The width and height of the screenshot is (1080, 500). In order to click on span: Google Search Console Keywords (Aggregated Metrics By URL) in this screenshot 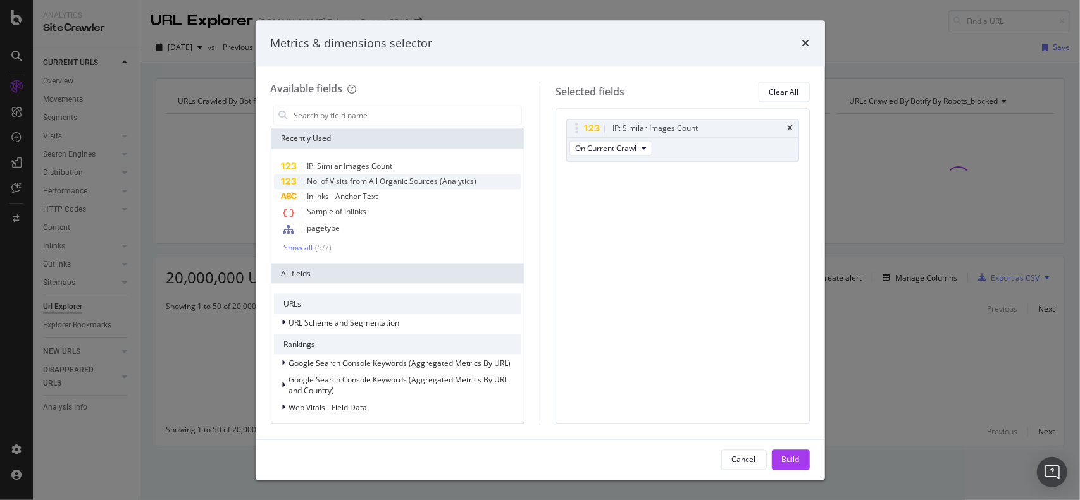, I will do `click(400, 363)`.